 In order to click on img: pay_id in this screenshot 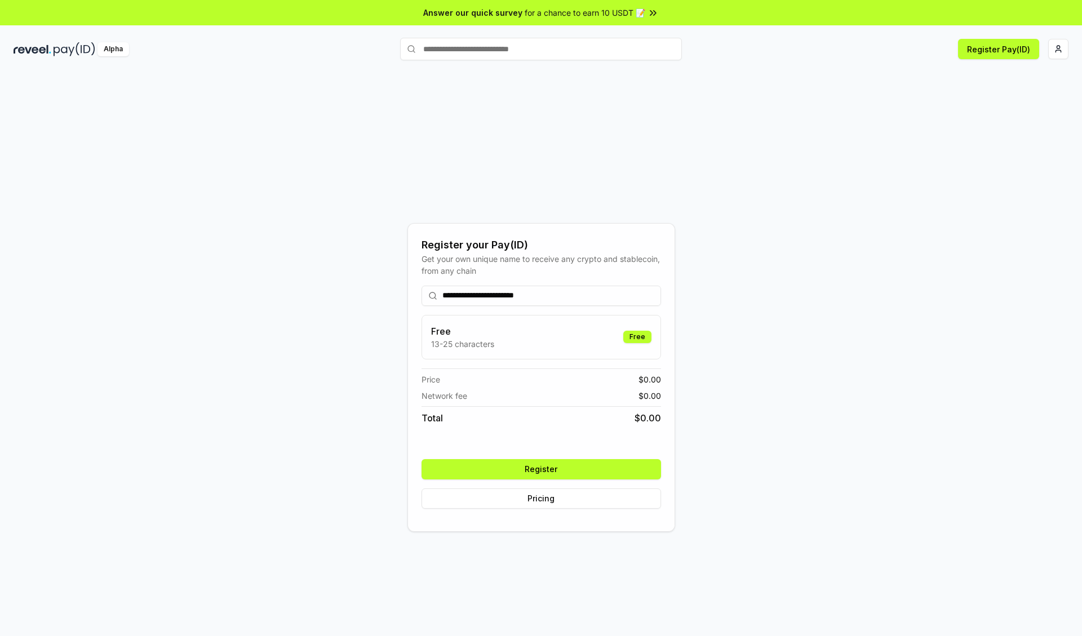, I will do `click(74, 49)`.